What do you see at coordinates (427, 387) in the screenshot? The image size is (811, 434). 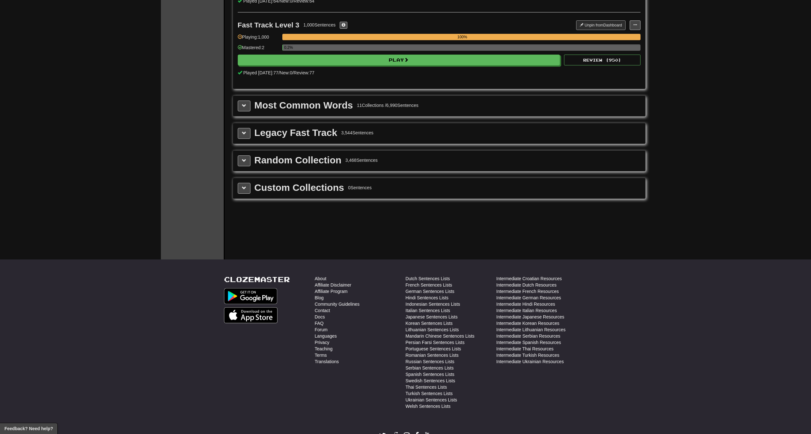 I see `a: Thai Sentences Lists` at bounding box center [427, 387].